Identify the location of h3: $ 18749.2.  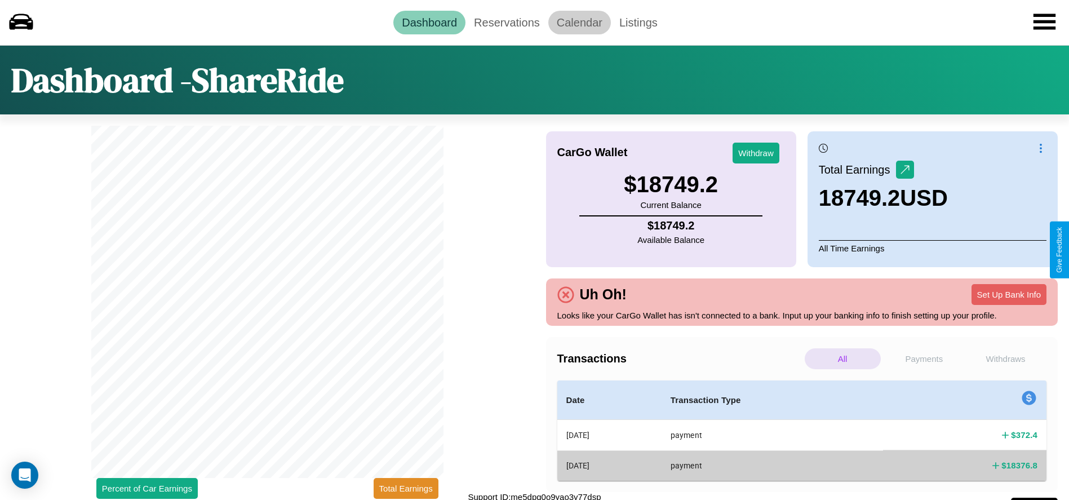
(671, 184).